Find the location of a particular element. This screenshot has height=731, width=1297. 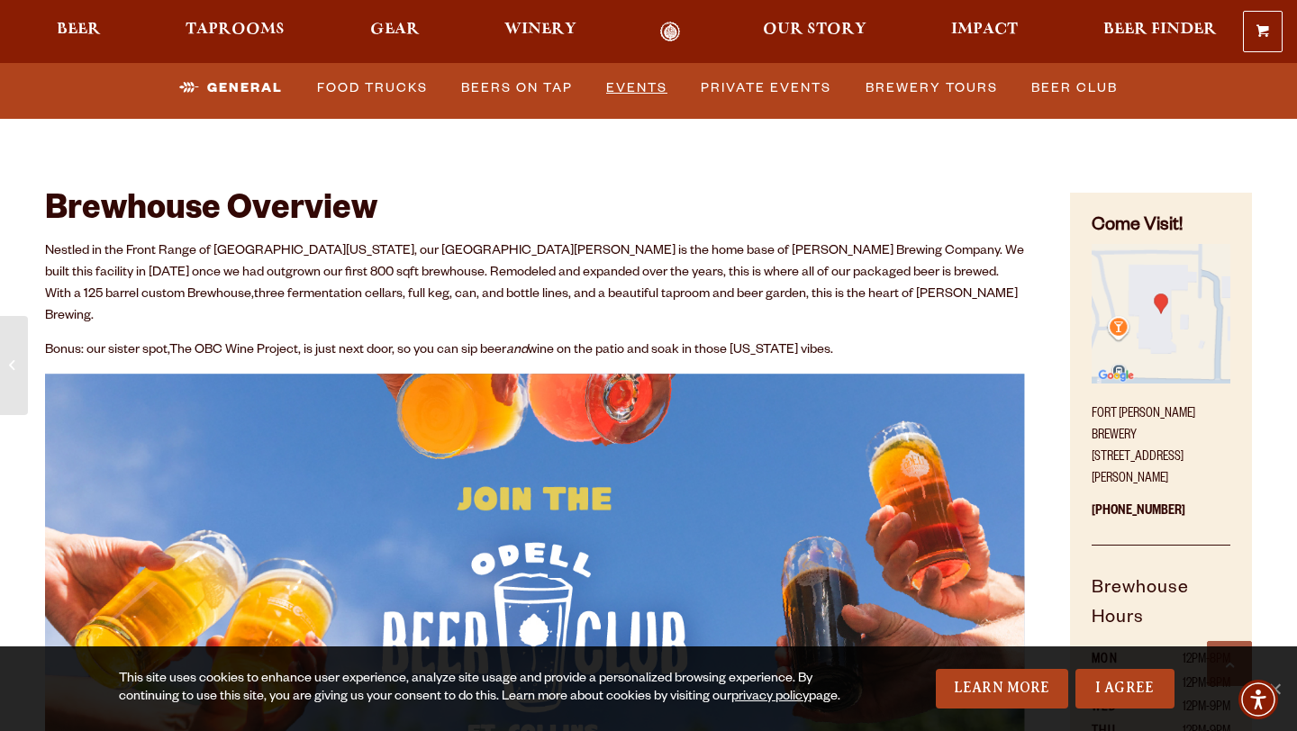

a: Scroll to top is located at coordinates (1229, 664).